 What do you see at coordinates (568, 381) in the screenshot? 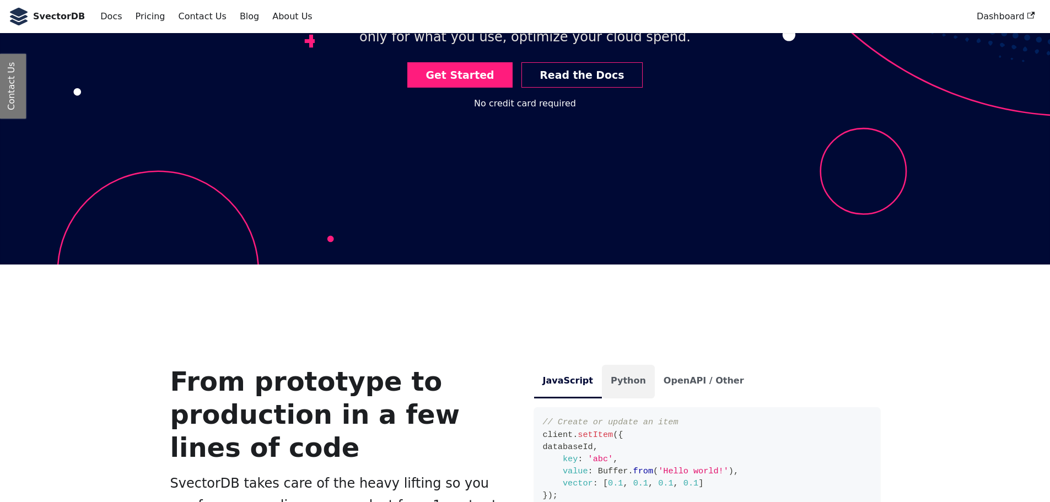
I see `li: JavaScript` at bounding box center [568, 381].